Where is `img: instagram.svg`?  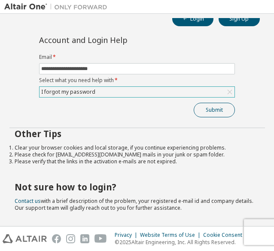 img: instagram.svg is located at coordinates (71, 239).